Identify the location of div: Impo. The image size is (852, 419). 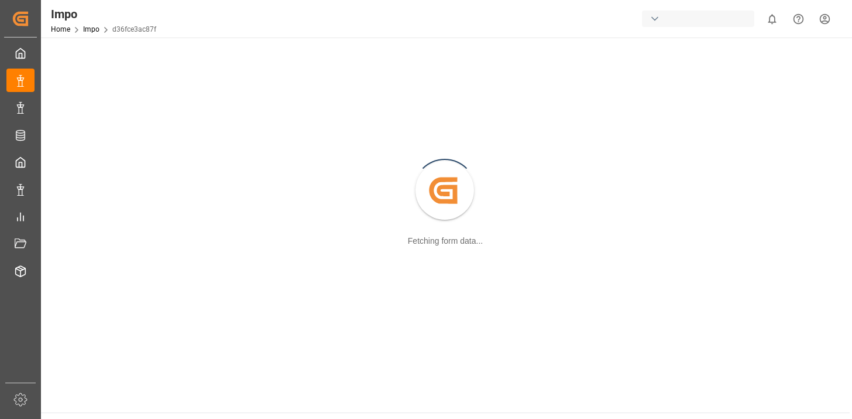
(104, 14).